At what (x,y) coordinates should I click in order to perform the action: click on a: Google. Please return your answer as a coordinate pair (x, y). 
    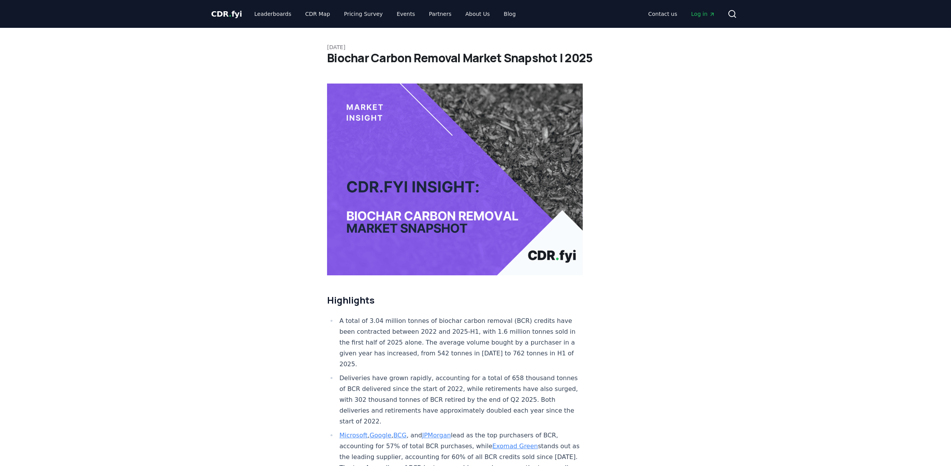
    Looking at the image, I should click on (381, 435).